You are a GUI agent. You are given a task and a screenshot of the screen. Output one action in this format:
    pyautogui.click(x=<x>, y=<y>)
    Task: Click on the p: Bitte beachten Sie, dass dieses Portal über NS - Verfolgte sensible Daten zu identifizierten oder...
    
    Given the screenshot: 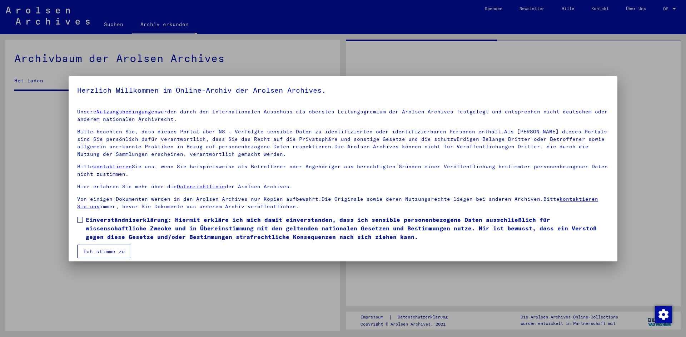 What is the action you would take?
    pyautogui.click(x=343, y=143)
    